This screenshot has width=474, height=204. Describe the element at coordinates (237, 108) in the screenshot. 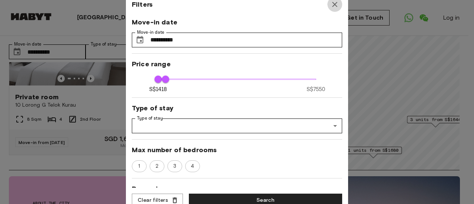

I see `span: Type of stay` at that location.